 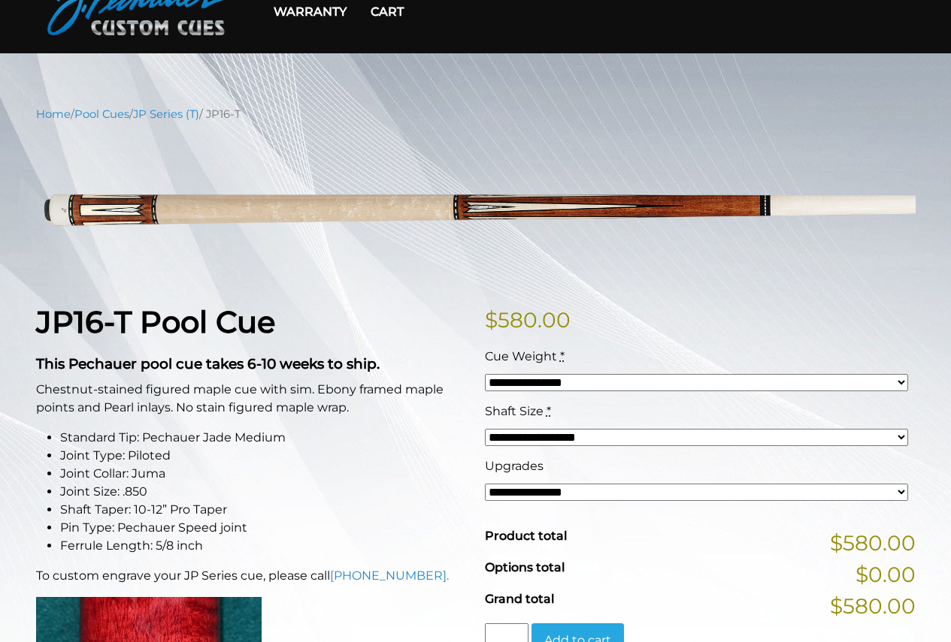 What do you see at coordinates (263, 474) in the screenshot?
I see `li: Joint Collar: Juma` at bounding box center [263, 474].